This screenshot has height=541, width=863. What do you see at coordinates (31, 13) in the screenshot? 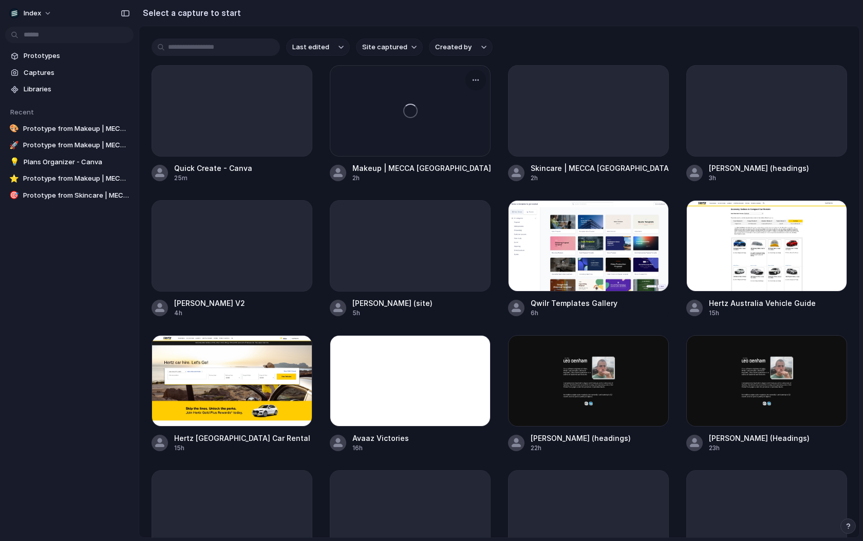
I see `button: Index` at bounding box center [31, 13].